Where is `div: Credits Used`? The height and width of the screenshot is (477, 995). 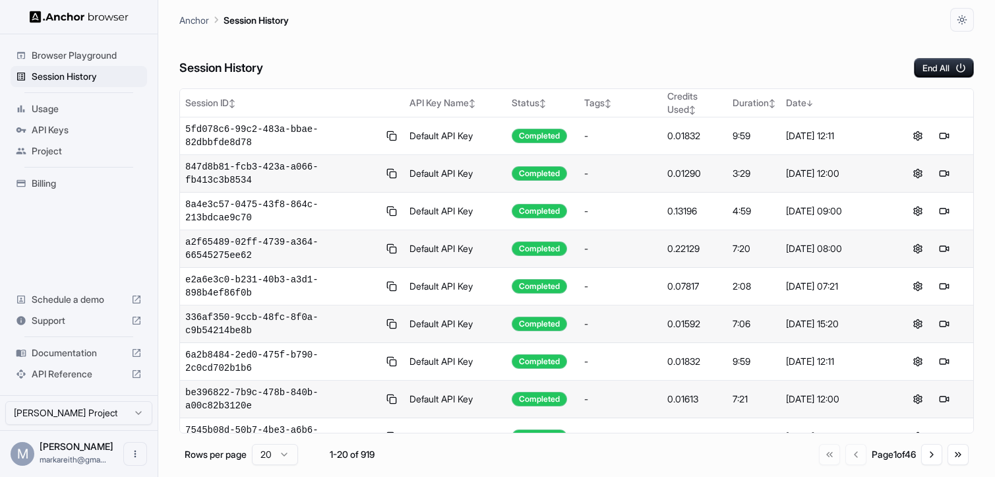 div: Credits Used is located at coordinates (694, 103).